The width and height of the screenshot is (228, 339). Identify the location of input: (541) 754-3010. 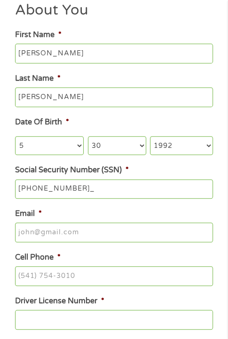
(114, 276).